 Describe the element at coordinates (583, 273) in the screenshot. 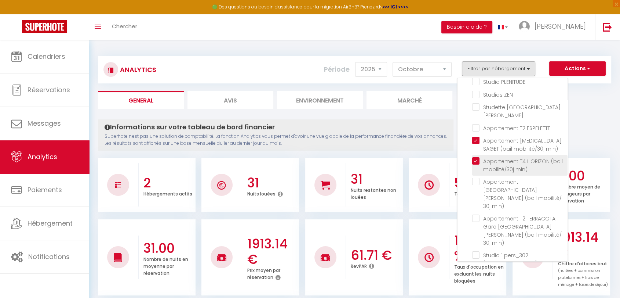

I see `p: Chiffre d'affaires brut` at that location.